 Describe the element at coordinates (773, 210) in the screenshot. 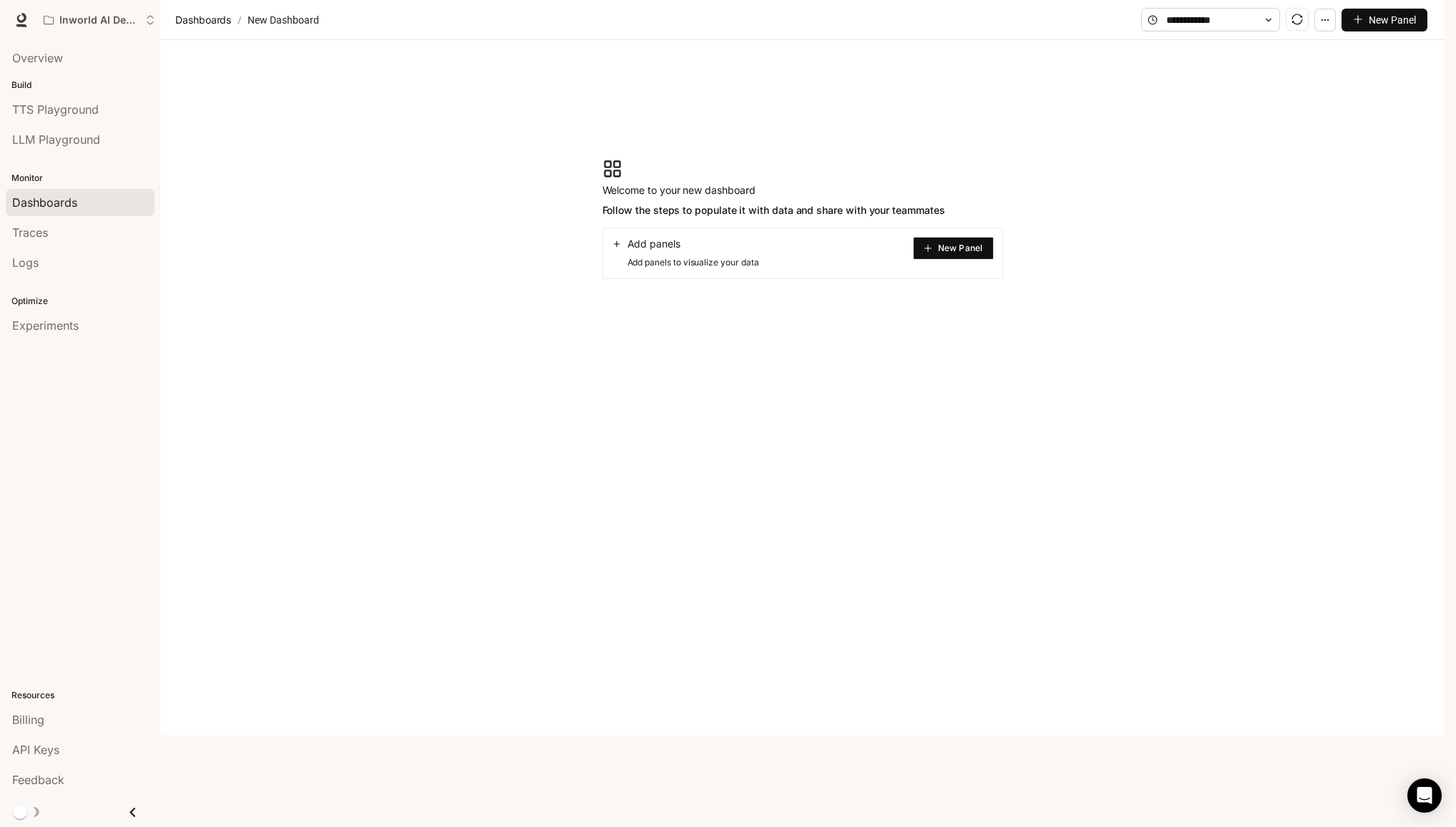

I see `span: Follow the steps to populate it with data and share with your teammates` at that location.